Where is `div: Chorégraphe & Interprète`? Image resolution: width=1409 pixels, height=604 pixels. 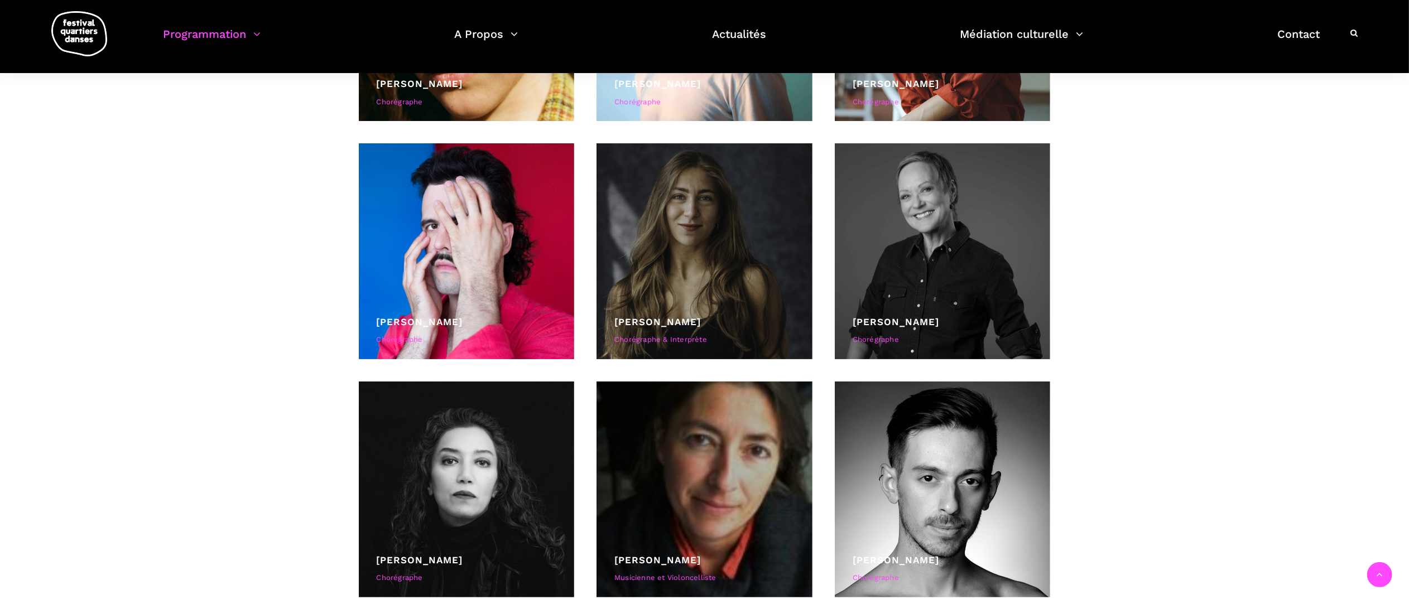 div: Chorégraphe & Interprète is located at coordinates (704, 340).